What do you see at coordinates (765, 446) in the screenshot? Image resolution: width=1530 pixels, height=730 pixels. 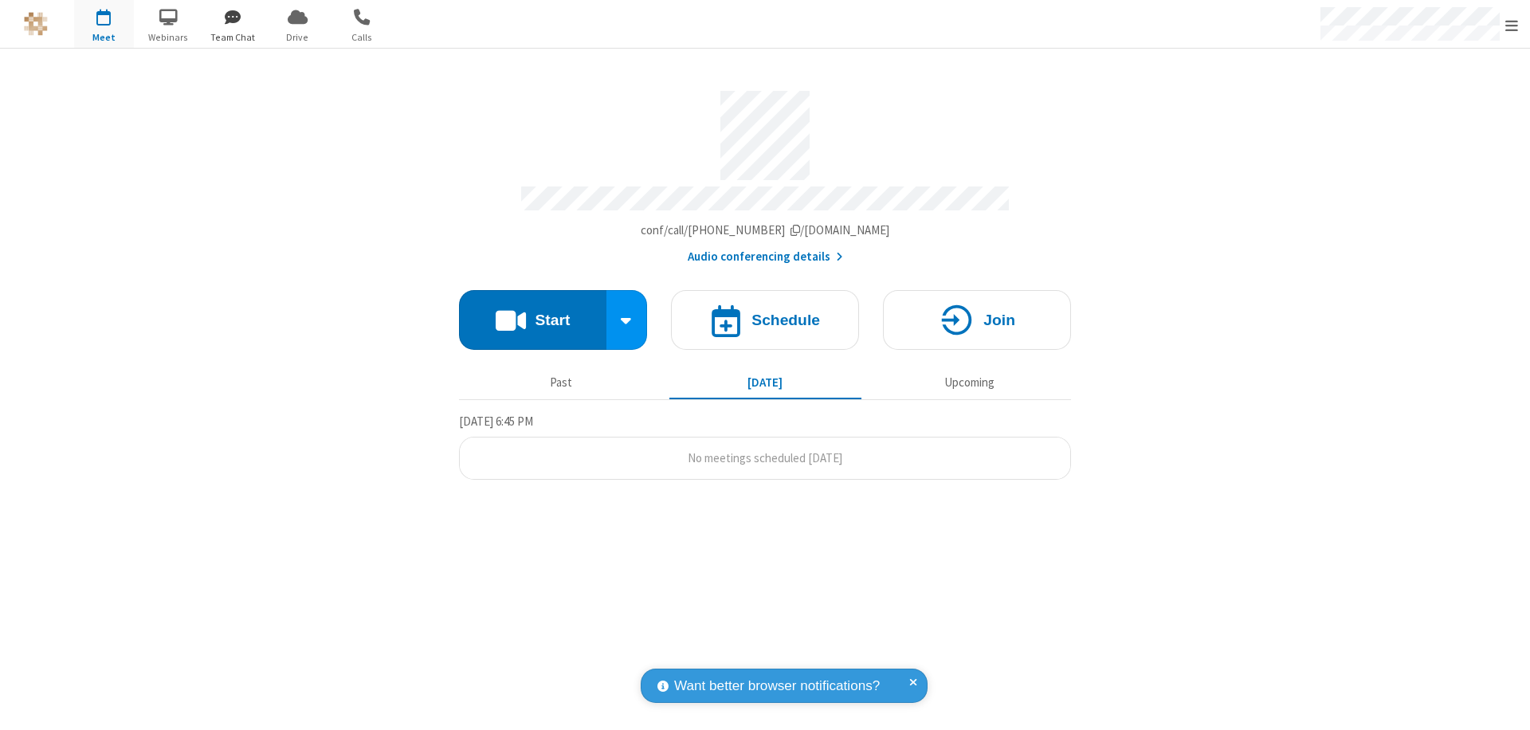 I see `section: Today's Meetings` at bounding box center [765, 446].